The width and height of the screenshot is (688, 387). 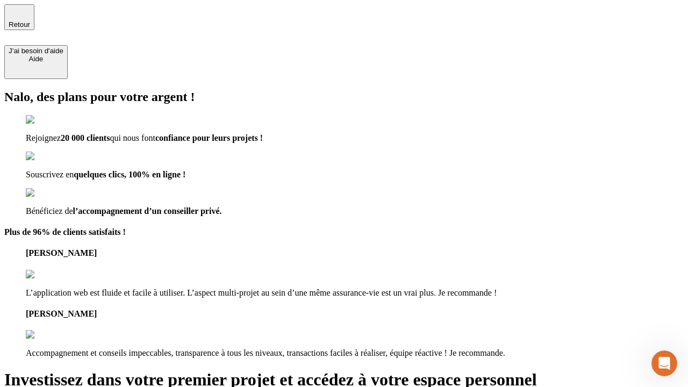 What do you see at coordinates (147, 211) in the screenshot?
I see `span: l’accompagnement d’un conseiller privé.` at bounding box center [147, 211].